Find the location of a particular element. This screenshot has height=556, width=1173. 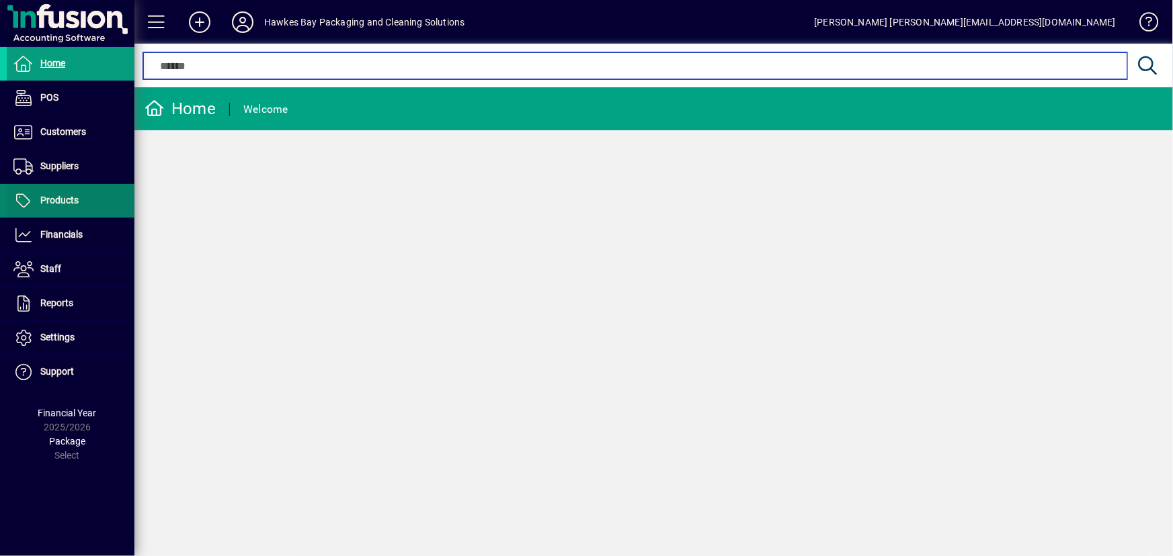

a: Support is located at coordinates (71, 372).